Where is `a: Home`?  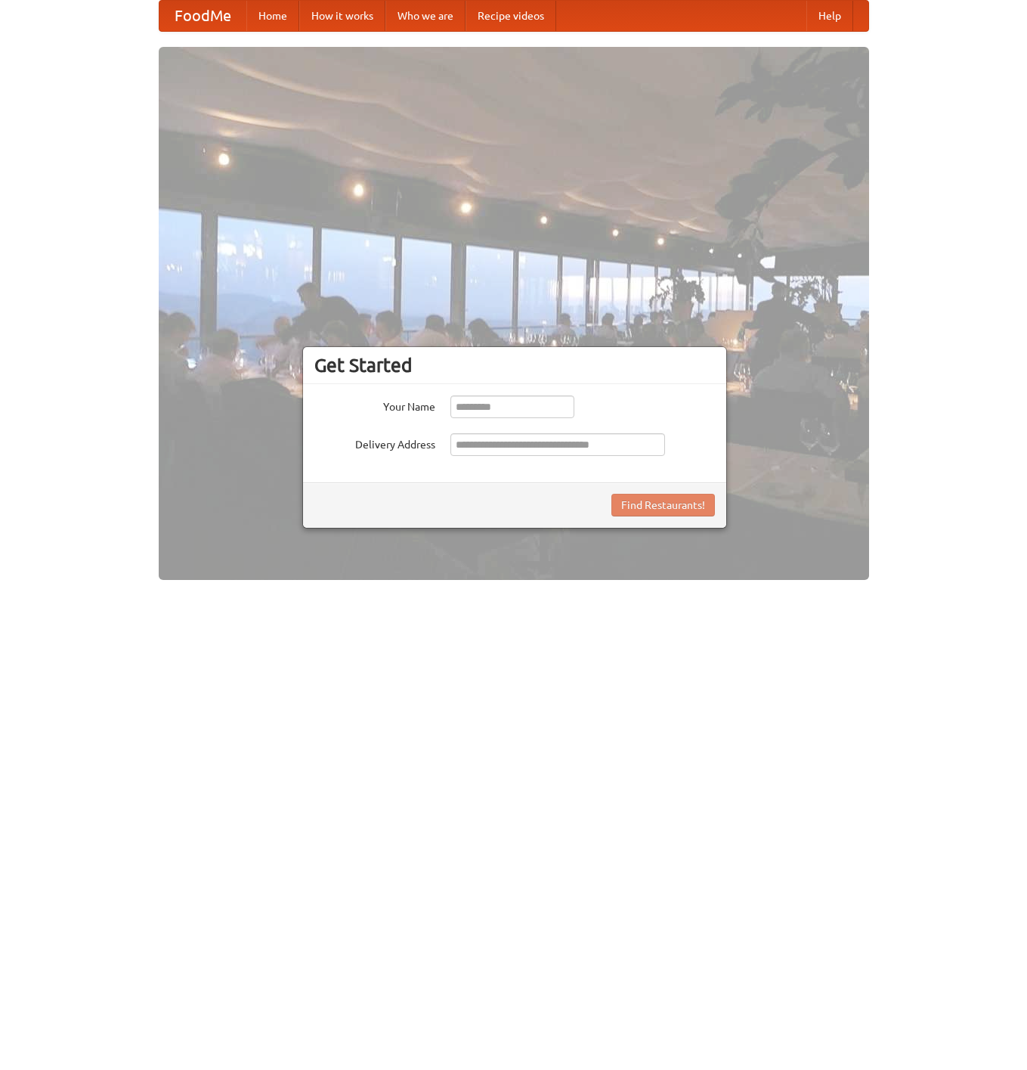
a: Home is located at coordinates (273, 16).